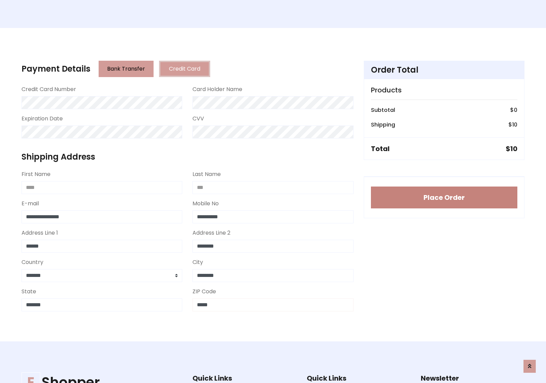 Image resolution: width=546 pixels, height=383 pixels. Describe the element at coordinates (56, 69) in the screenshot. I see `h4: Payment Details` at that location.